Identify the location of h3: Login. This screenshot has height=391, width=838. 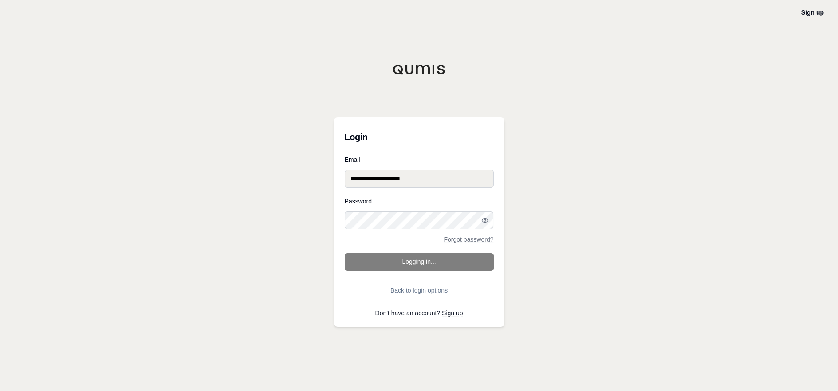
(419, 137).